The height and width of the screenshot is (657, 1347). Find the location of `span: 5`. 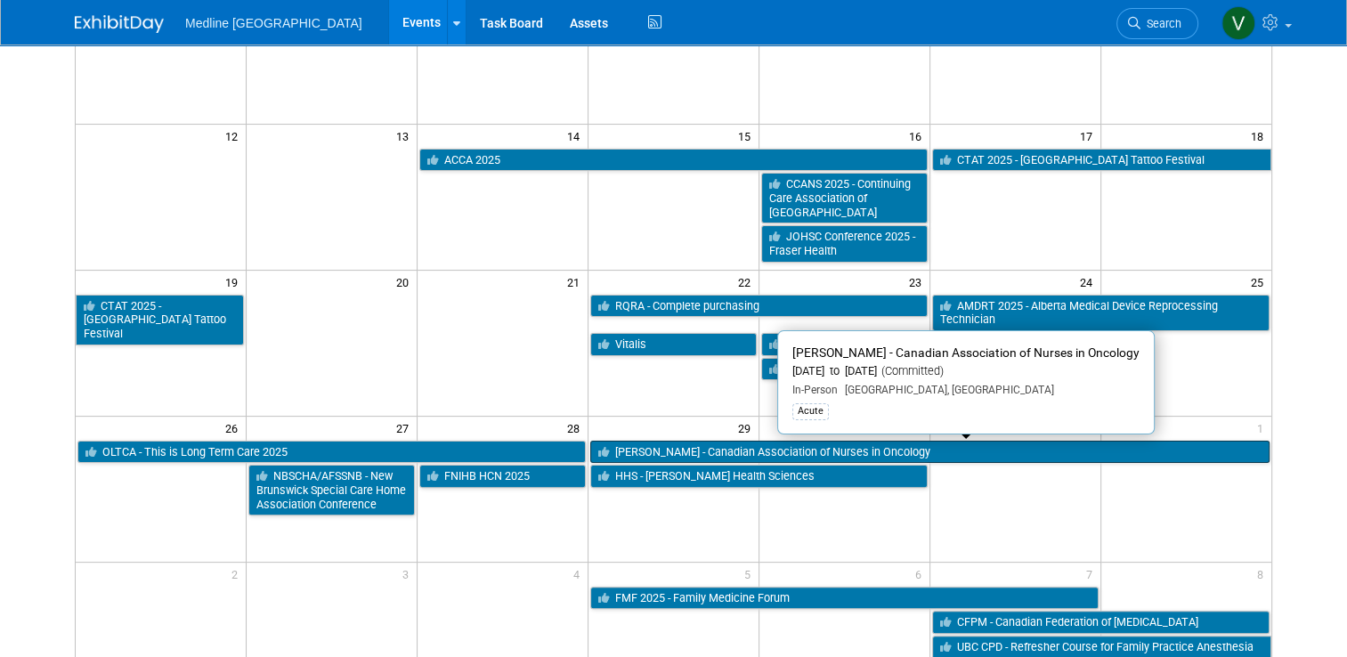

span: 5 is located at coordinates (750, 573).